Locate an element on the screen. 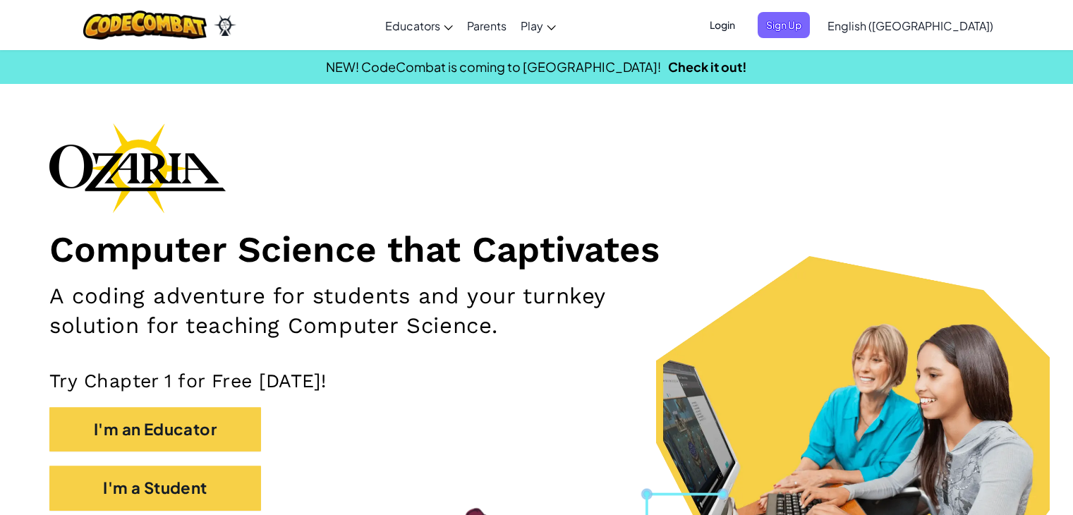  a: Parents is located at coordinates (487, 25).